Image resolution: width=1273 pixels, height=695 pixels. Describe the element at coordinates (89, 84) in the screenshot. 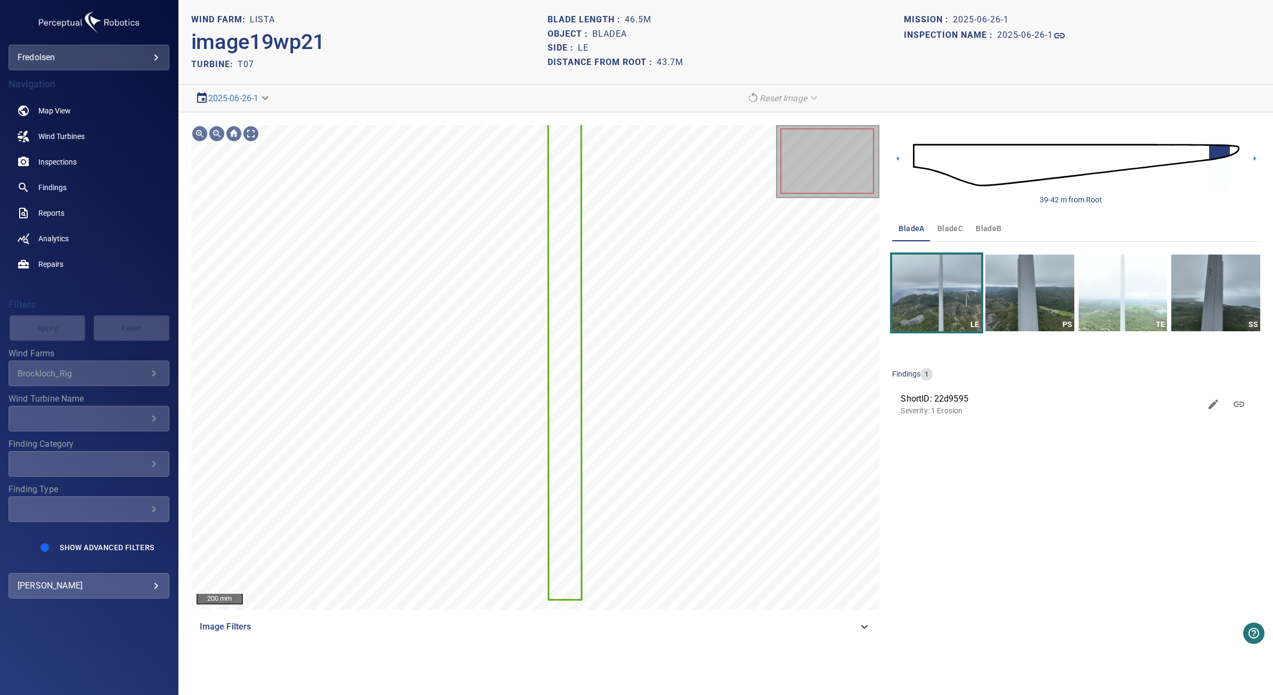

I see `h4: Navigation` at that location.